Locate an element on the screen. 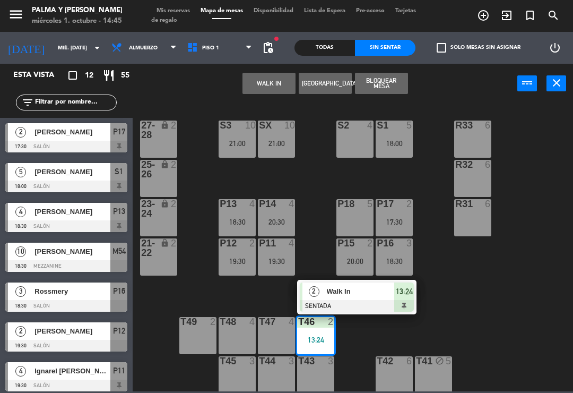 The width and height of the screenshot is (573, 393). div: 13:24 is located at coordinates (316, 340).